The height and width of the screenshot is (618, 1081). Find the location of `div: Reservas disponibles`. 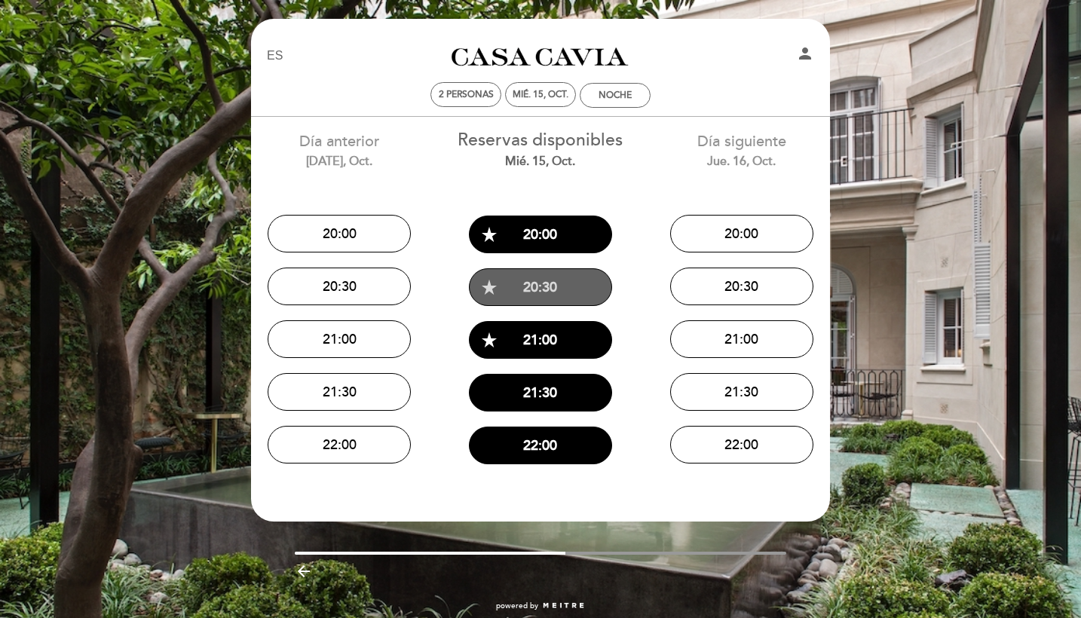

div: Reservas disponibles is located at coordinates (541, 149).